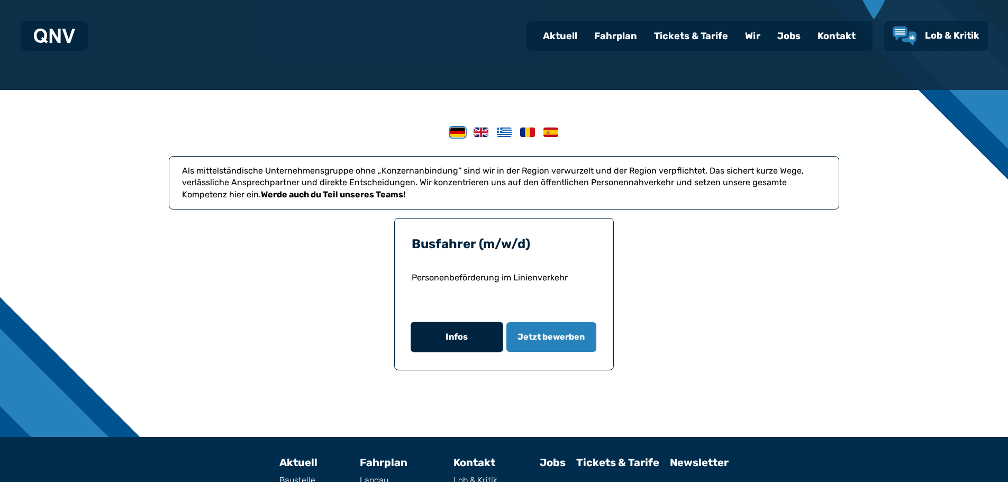 This screenshot has width=1008, height=482. I want to click on img: Spanish, so click(551, 132).